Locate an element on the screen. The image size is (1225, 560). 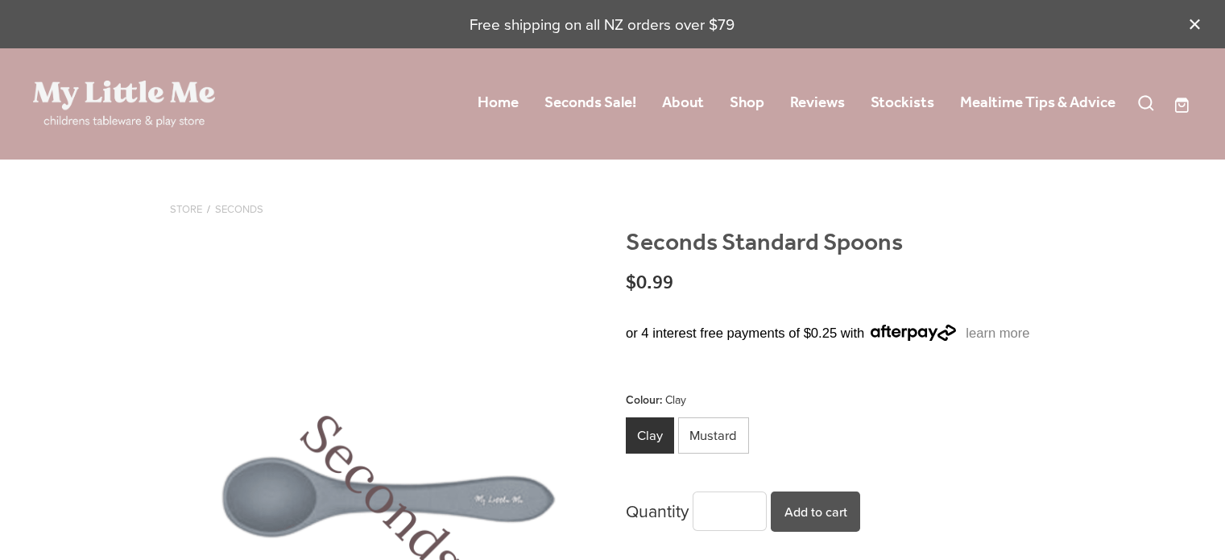
a: Home is located at coordinates (498, 103).